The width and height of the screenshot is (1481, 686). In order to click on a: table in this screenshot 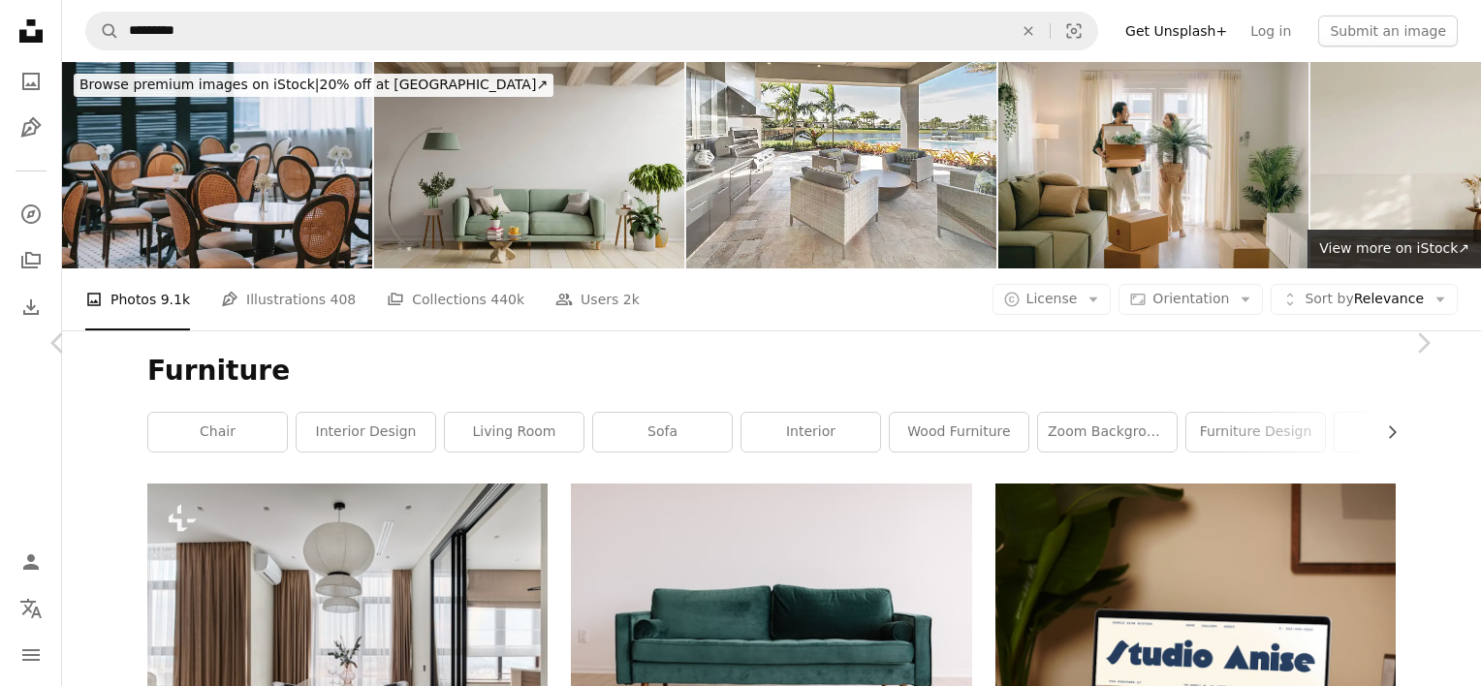, I will do `click(1404, 432)`.